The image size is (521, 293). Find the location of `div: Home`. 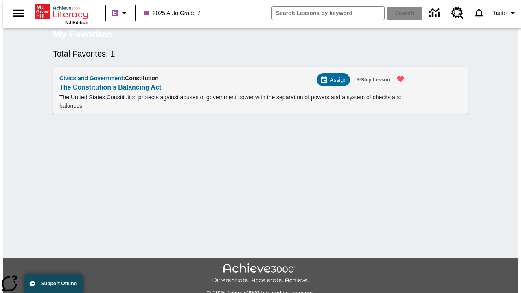

div: Home is located at coordinates (62, 14).